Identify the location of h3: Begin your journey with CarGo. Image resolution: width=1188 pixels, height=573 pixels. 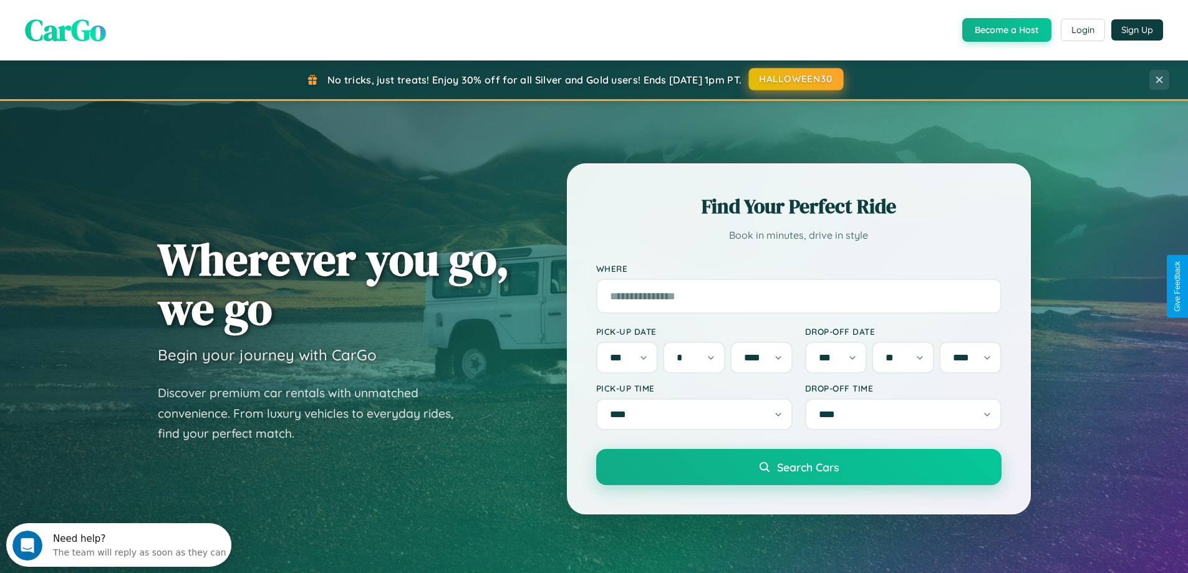
(267, 355).